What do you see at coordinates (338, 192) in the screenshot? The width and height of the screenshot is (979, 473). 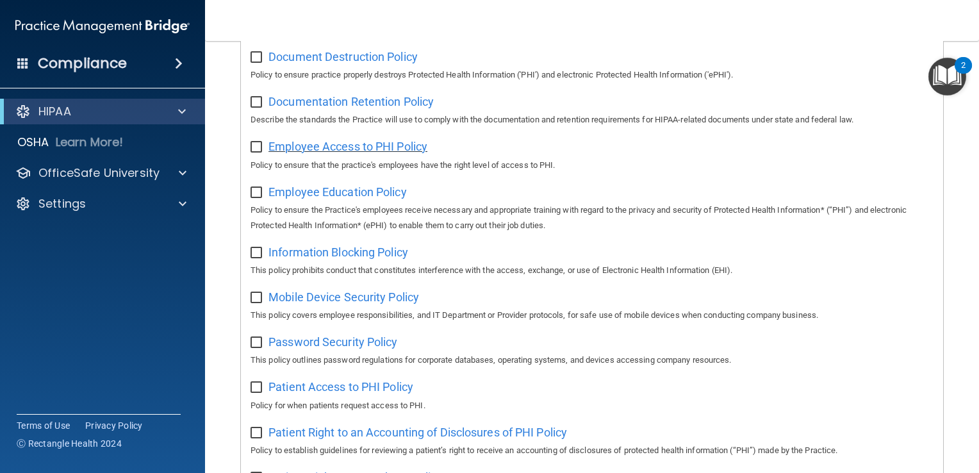 I see `span: Employee Education Policy` at bounding box center [338, 192].